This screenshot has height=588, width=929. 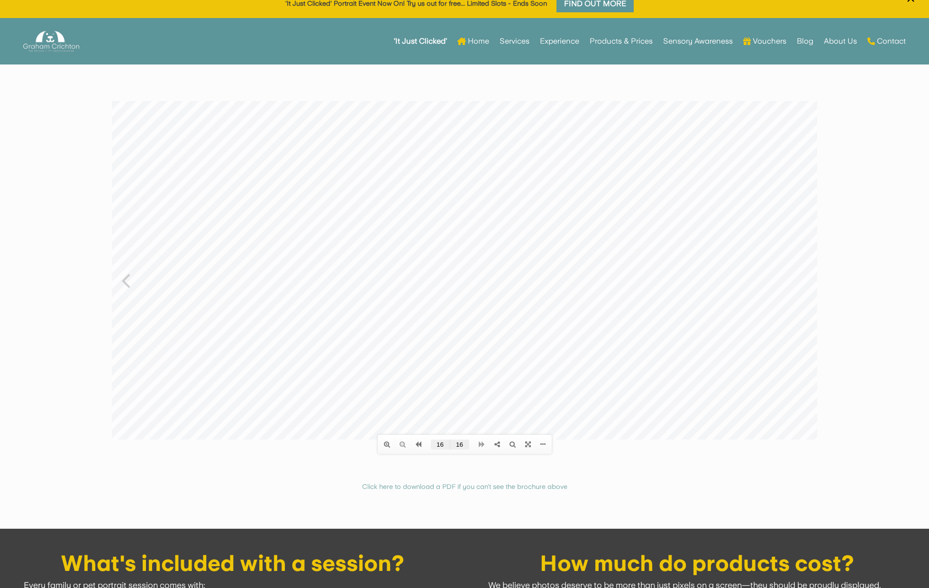 What do you see at coordinates (841, 41) in the screenshot?
I see `a: About Us` at bounding box center [841, 41].